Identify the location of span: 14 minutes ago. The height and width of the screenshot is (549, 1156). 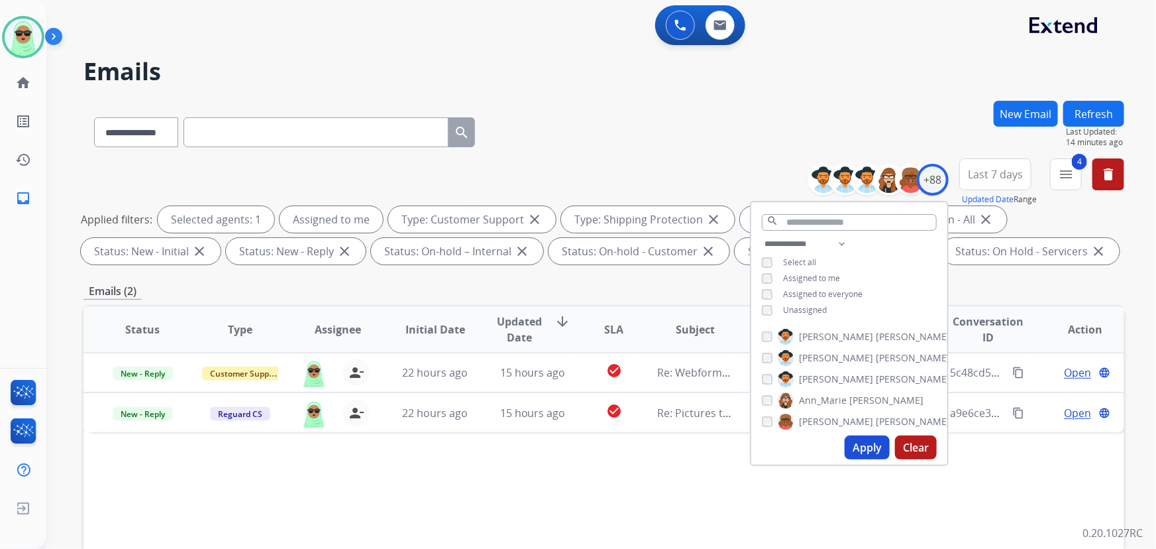
(1095, 142).